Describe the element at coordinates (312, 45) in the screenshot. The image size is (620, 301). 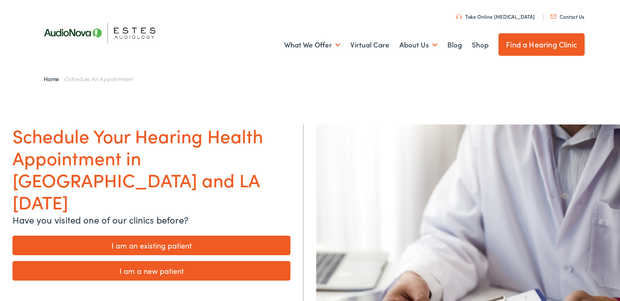
I see `a: What We Offer` at that location.